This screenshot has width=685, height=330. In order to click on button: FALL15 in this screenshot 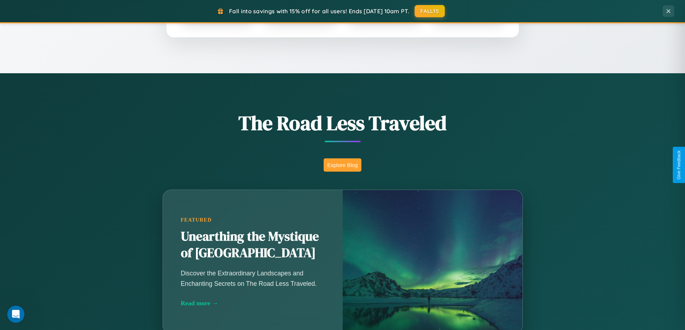, I will do `click(429, 11)`.